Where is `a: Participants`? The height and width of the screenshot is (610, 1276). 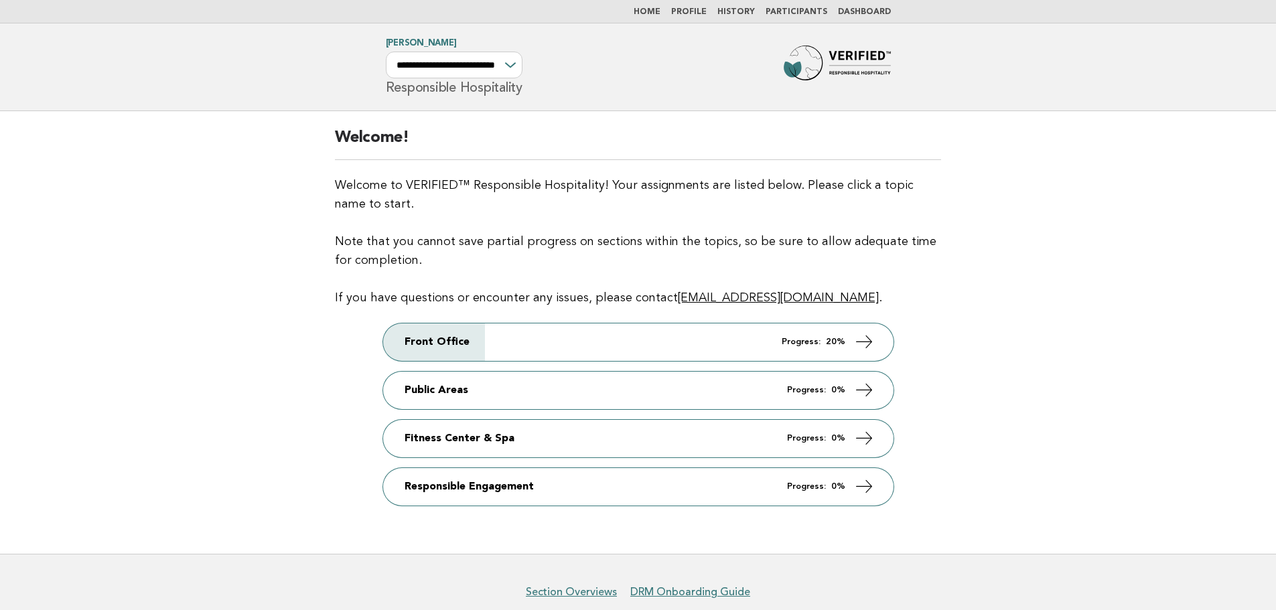 a: Participants is located at coordinates (796, 12).